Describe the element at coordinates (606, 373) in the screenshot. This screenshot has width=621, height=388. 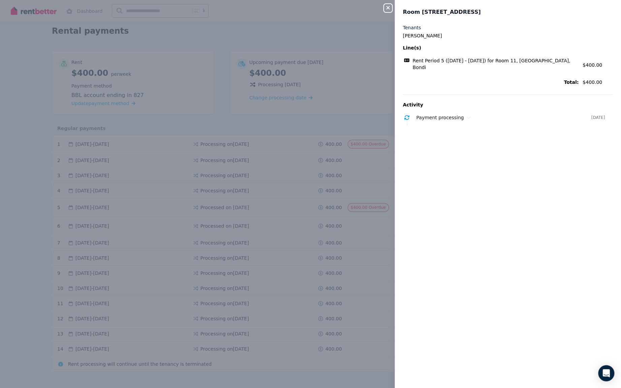
I see `div: Open Intercom Messenger` at that location.